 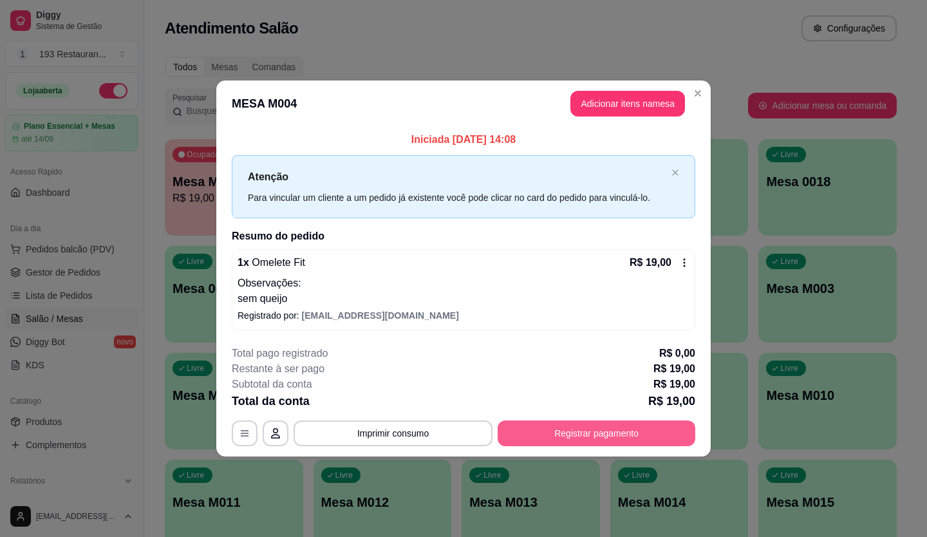 I want to click on button: Adicionar itens namesa, so click(x=628, y=104).